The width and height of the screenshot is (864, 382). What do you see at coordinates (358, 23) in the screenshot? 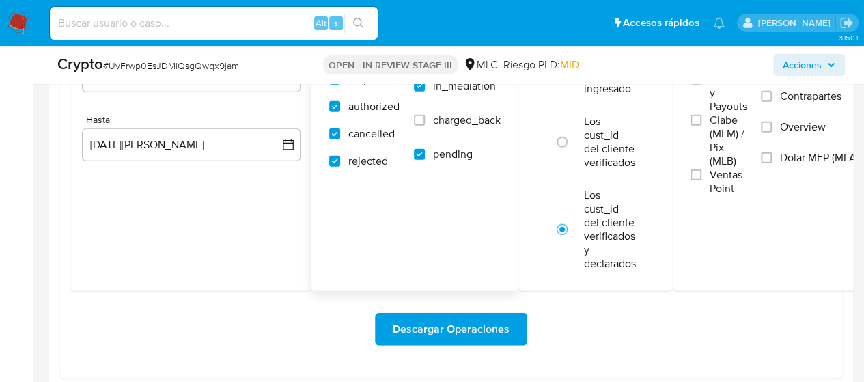
I see `button: search-icon` at bounding box center [358, 23].